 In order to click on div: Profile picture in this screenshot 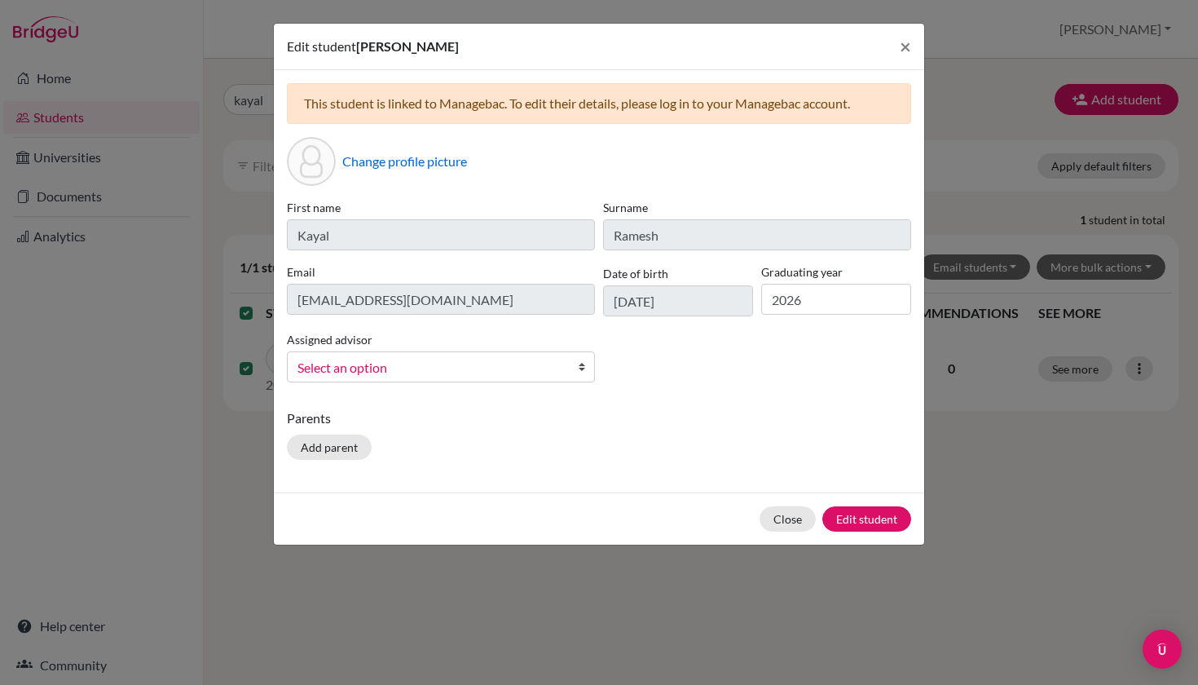, I will do `click(311, 161)`.